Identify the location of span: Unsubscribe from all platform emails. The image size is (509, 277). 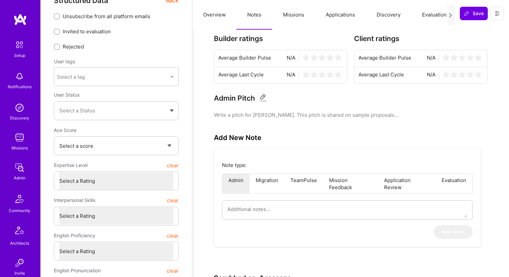
(106, 16).